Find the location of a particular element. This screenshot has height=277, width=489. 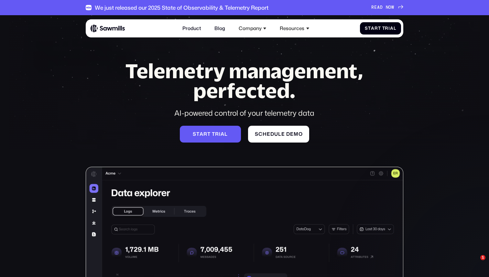

span: D is located at coordinates (381, 7).